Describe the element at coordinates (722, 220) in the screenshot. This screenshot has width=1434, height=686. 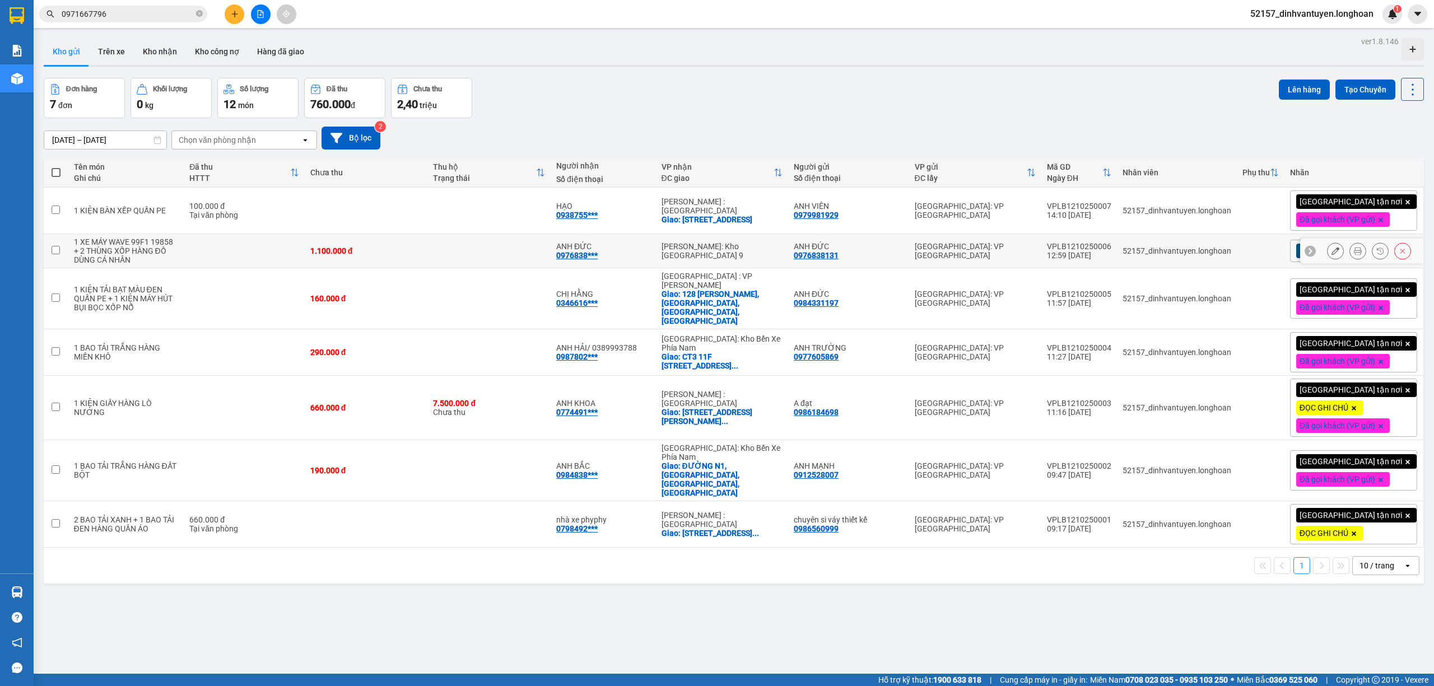
I see `div: Giao: 139 LÒ SIÊU, PHƯỜNG 8, QUẬN 11, TP HCM` at that location.